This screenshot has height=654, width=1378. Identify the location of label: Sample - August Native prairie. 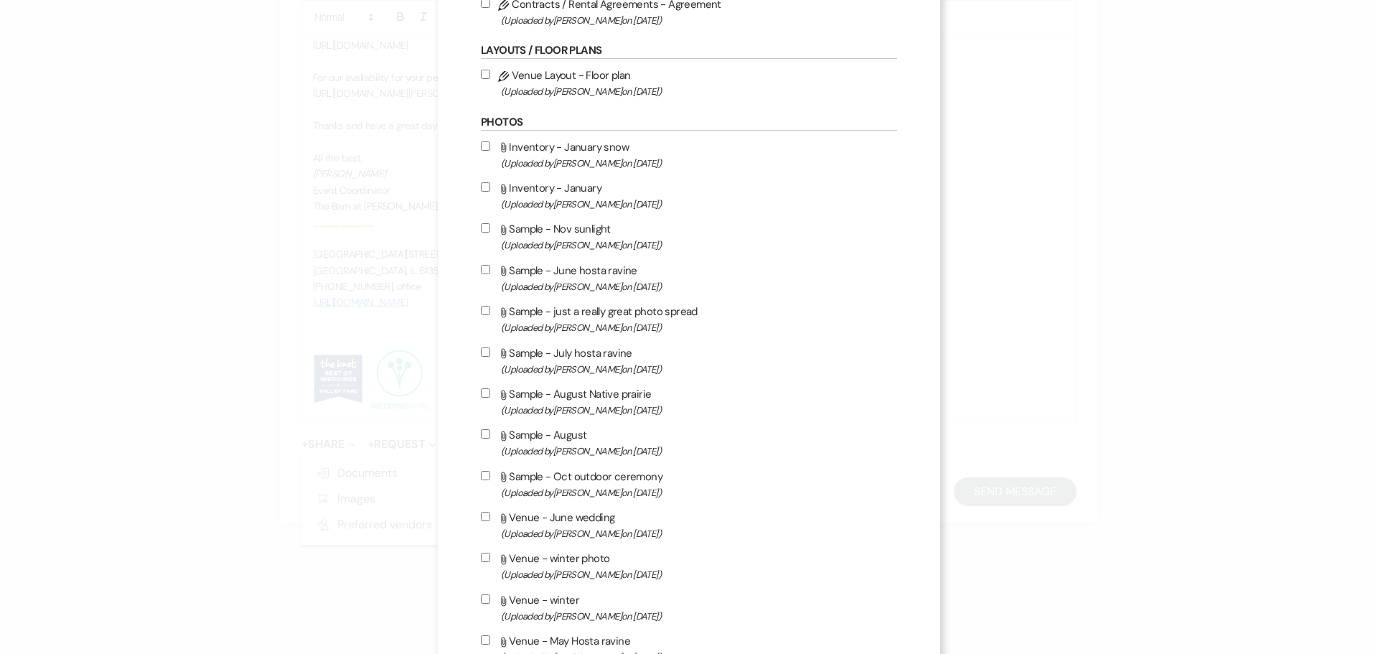
(689, 401).